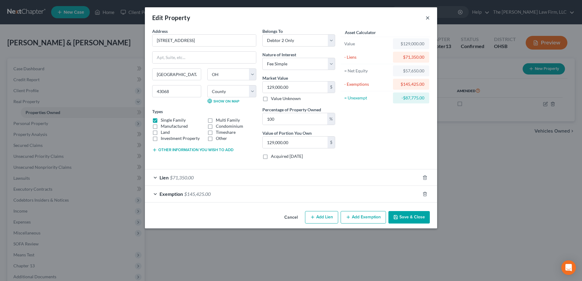  What do you see at coordinates (165, 132) in the screenshot?
I see `label: Land` at bounding box center [165, 132].